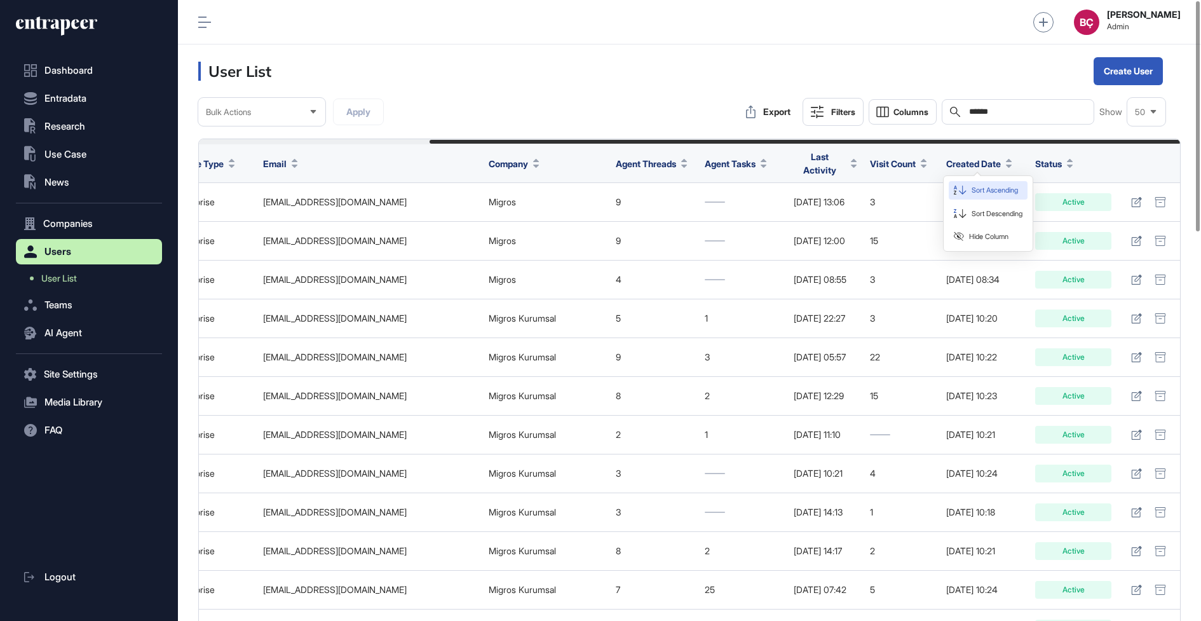 This screenshot has height=621, width=1201. Describe the element at coordinates (979, 163) in the screenshot. I see `button: Created Date` at that location.